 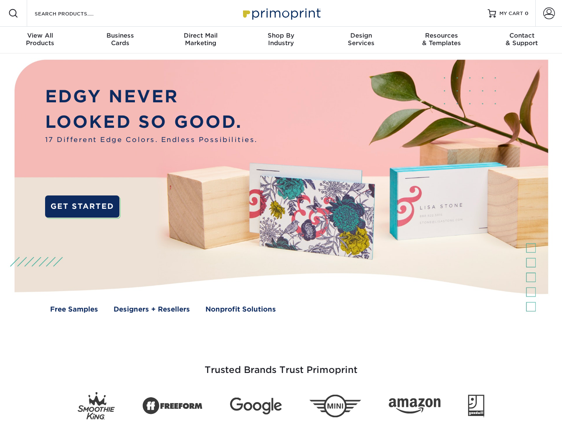 I want to click on a: Direct MailMarketing, so click(x=201, y=40).